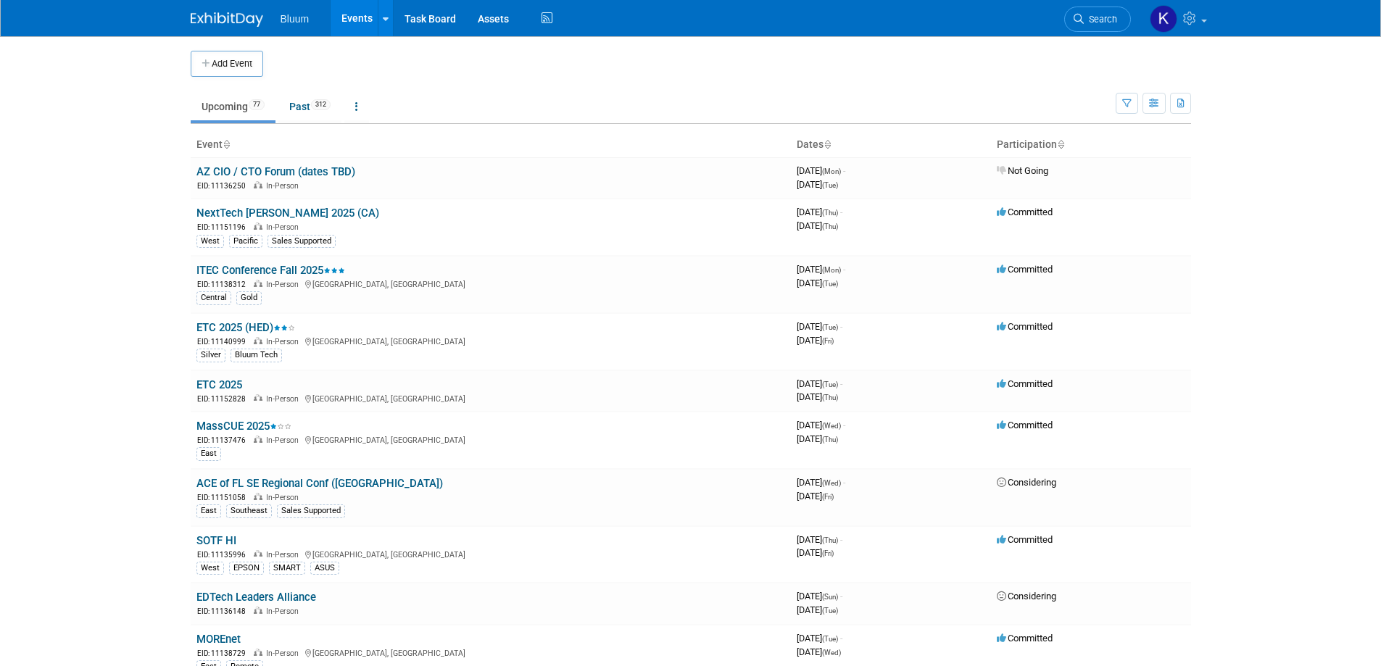 The image size is (1381, 666). Describe the element at coordinates (214, 298) in the screenshot. I see `div: Central` at that location.